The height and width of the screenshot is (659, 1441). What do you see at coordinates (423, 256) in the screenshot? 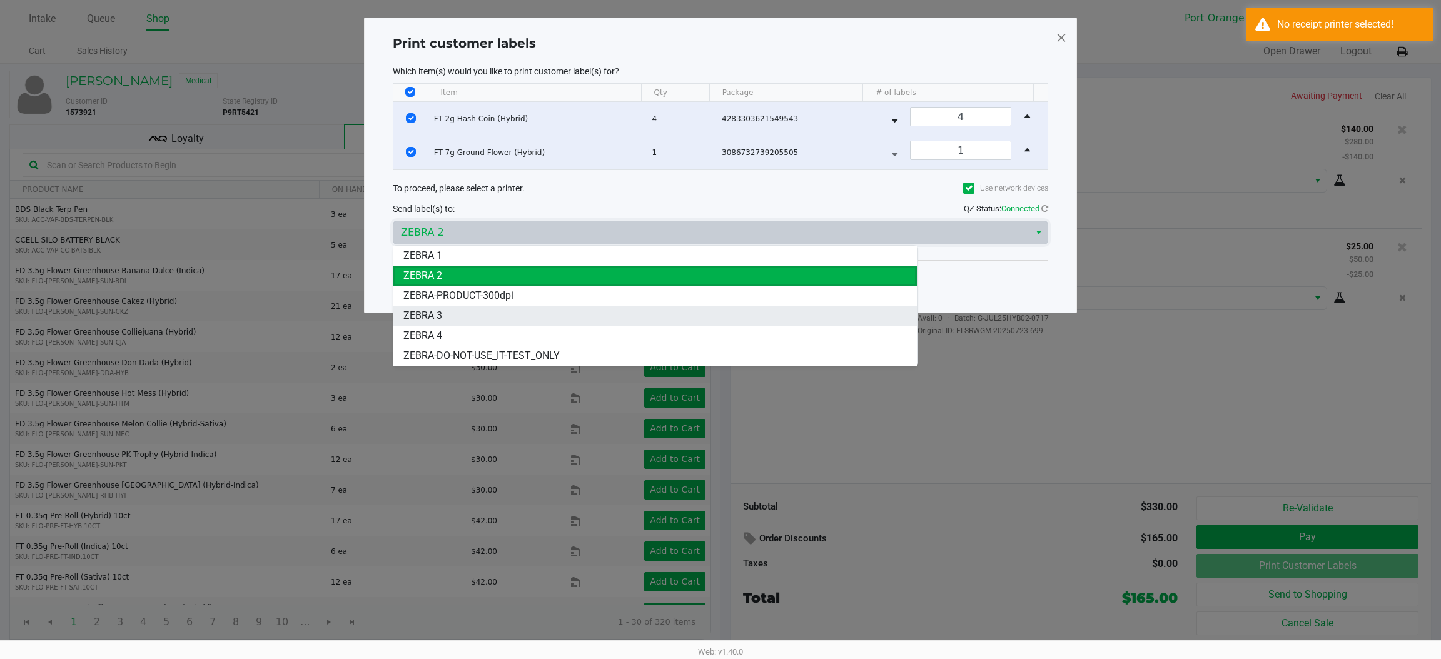
I see `span: ZEBRA 1` at bounding box center [423, 256].